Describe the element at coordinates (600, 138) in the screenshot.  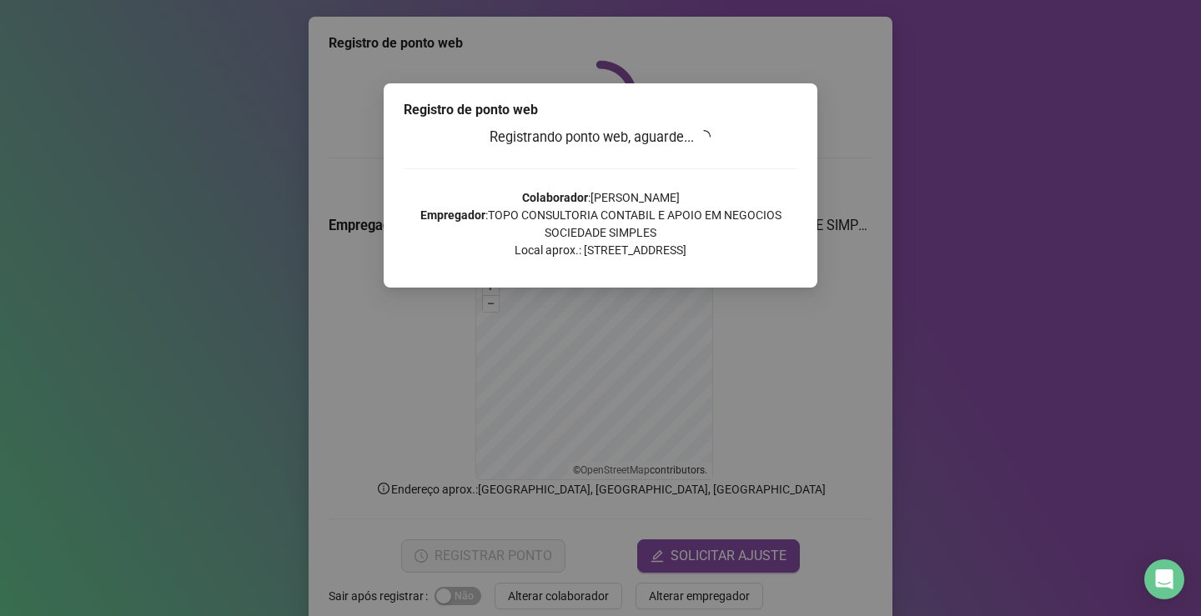
I see `h3: Registrando ponto web, aguarde...` at that location.